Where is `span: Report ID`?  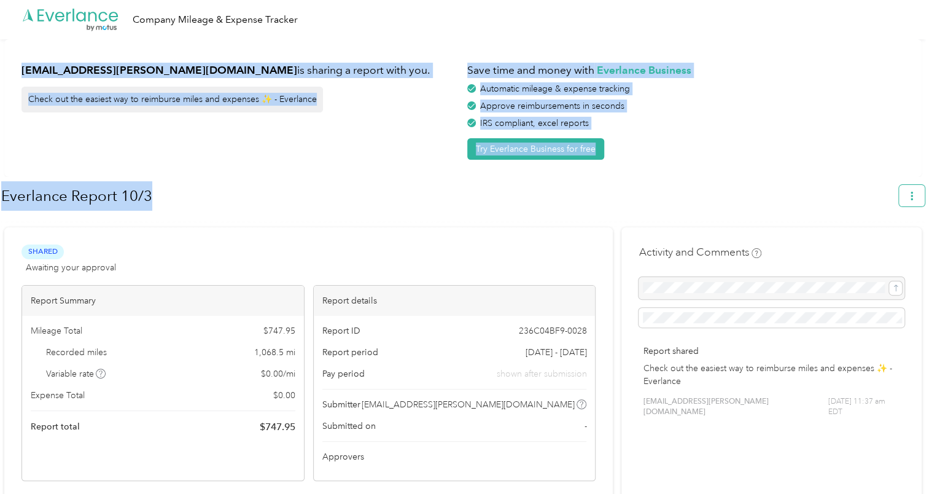
span: Report ID is located at coordinates (341, 330).